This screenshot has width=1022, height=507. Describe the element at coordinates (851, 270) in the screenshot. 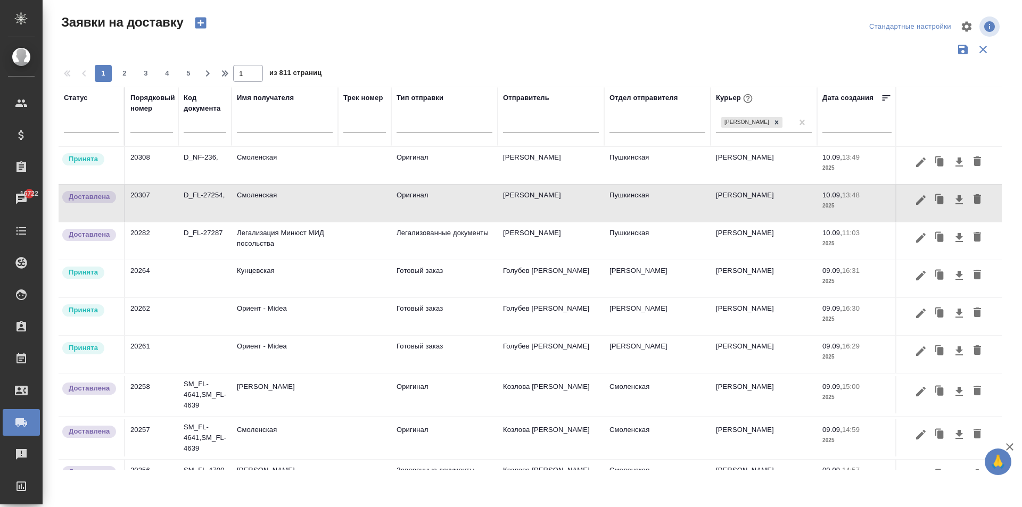

I see `p: 16:31` at that location.